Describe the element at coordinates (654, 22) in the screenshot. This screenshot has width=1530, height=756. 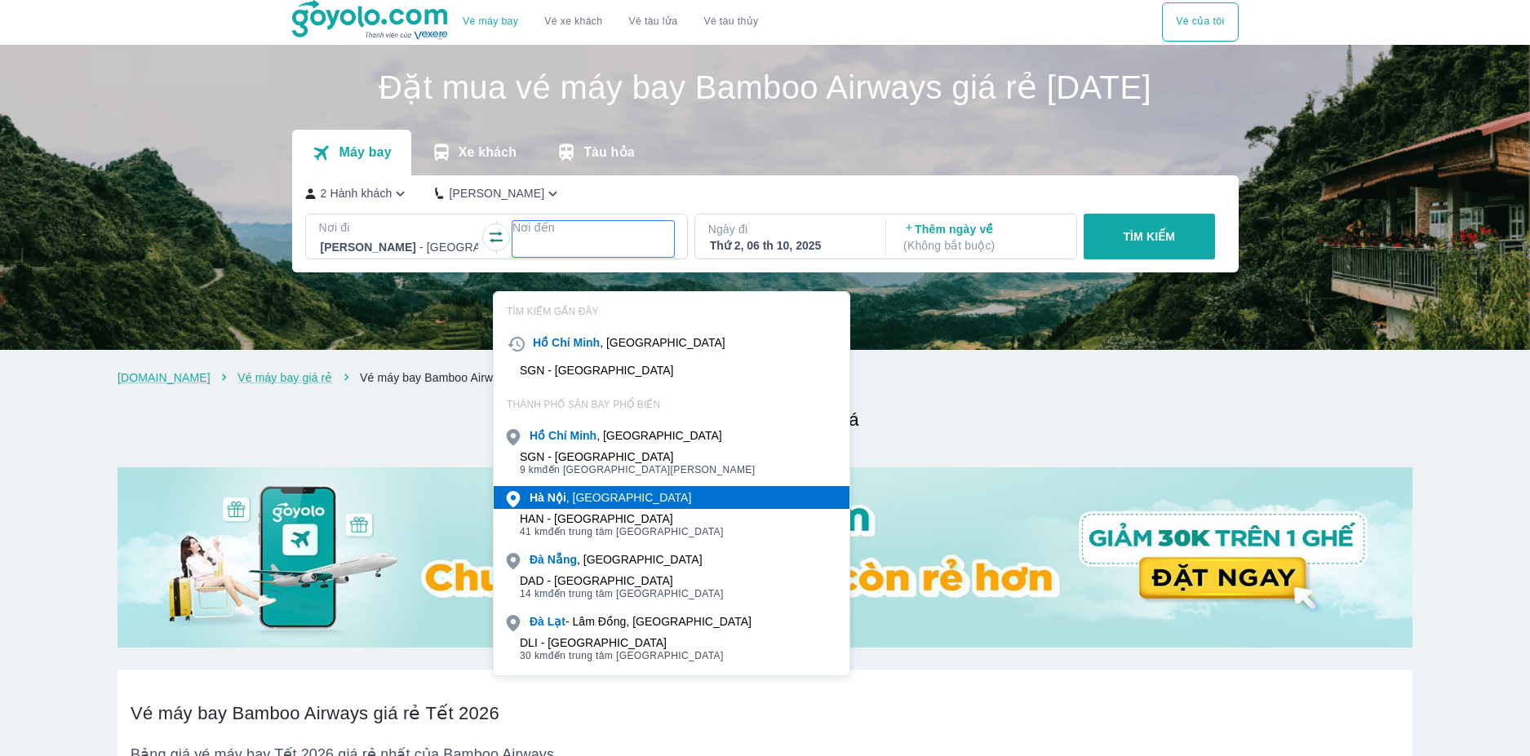
I see `a: Vé tàu lửa` at that location.